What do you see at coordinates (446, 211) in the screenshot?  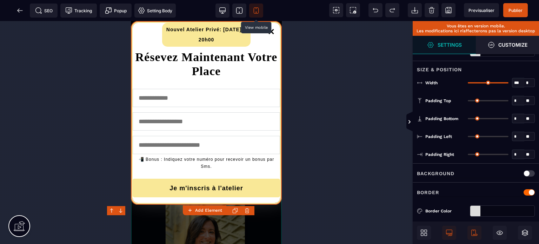 I see `div: Border Color` at bounding box center [446, 211].